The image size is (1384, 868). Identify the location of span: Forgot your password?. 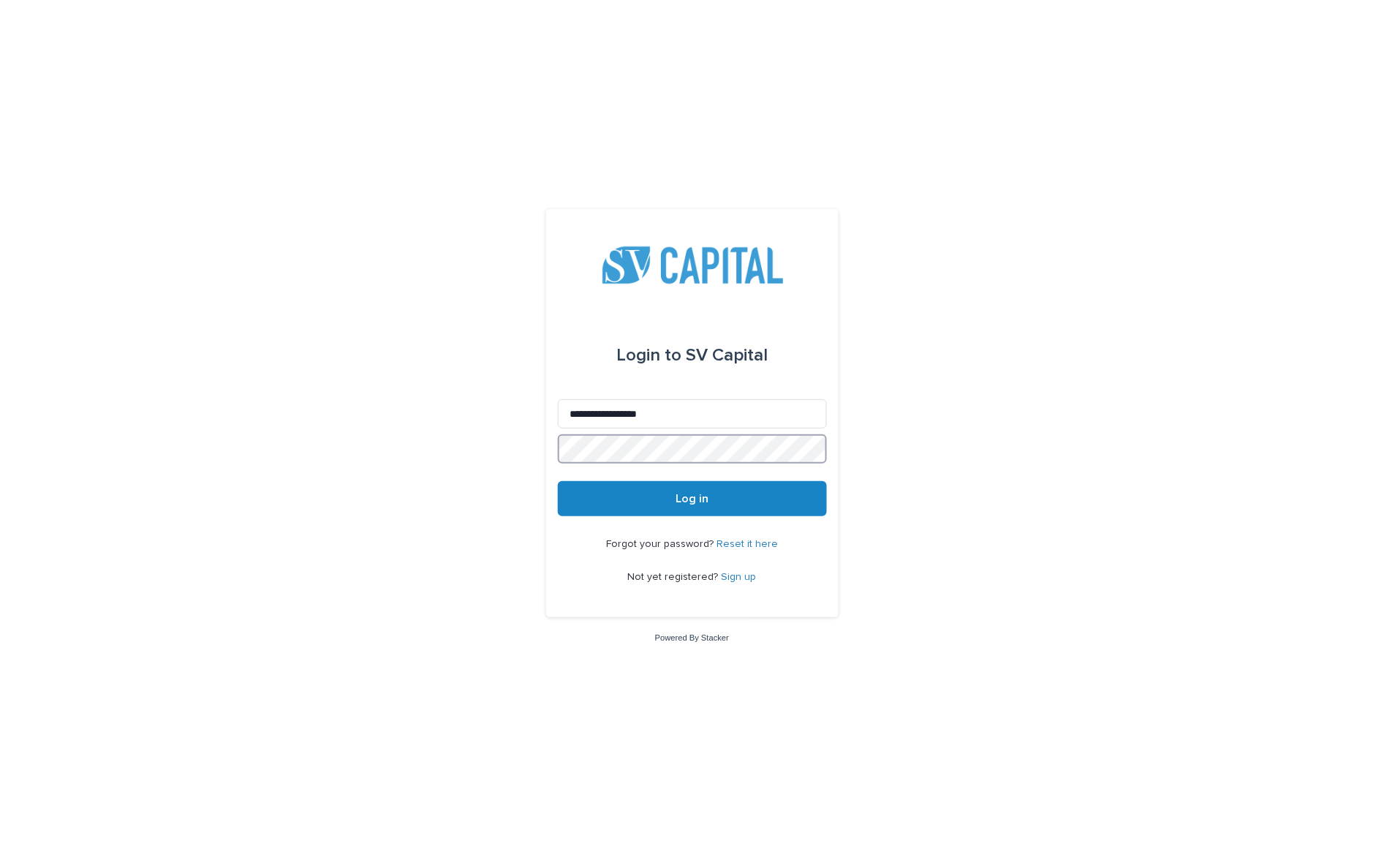
(661, 543).